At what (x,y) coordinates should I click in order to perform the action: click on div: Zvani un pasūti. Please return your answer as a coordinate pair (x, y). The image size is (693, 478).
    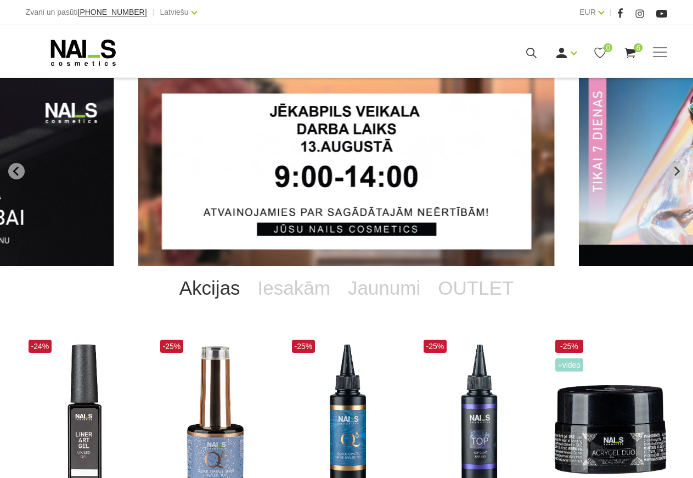
    Looking at the image, I should click on (86, 12).